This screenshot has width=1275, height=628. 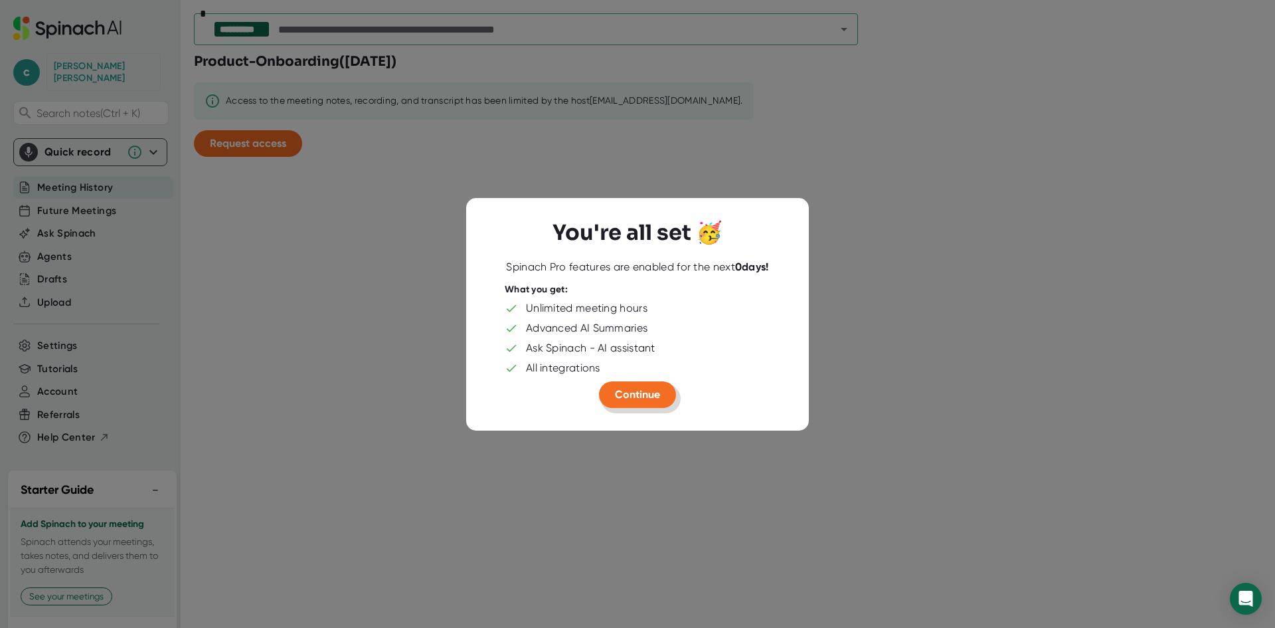 I want to click on h3: You're all set 🥳, so click(x=638, y=233).